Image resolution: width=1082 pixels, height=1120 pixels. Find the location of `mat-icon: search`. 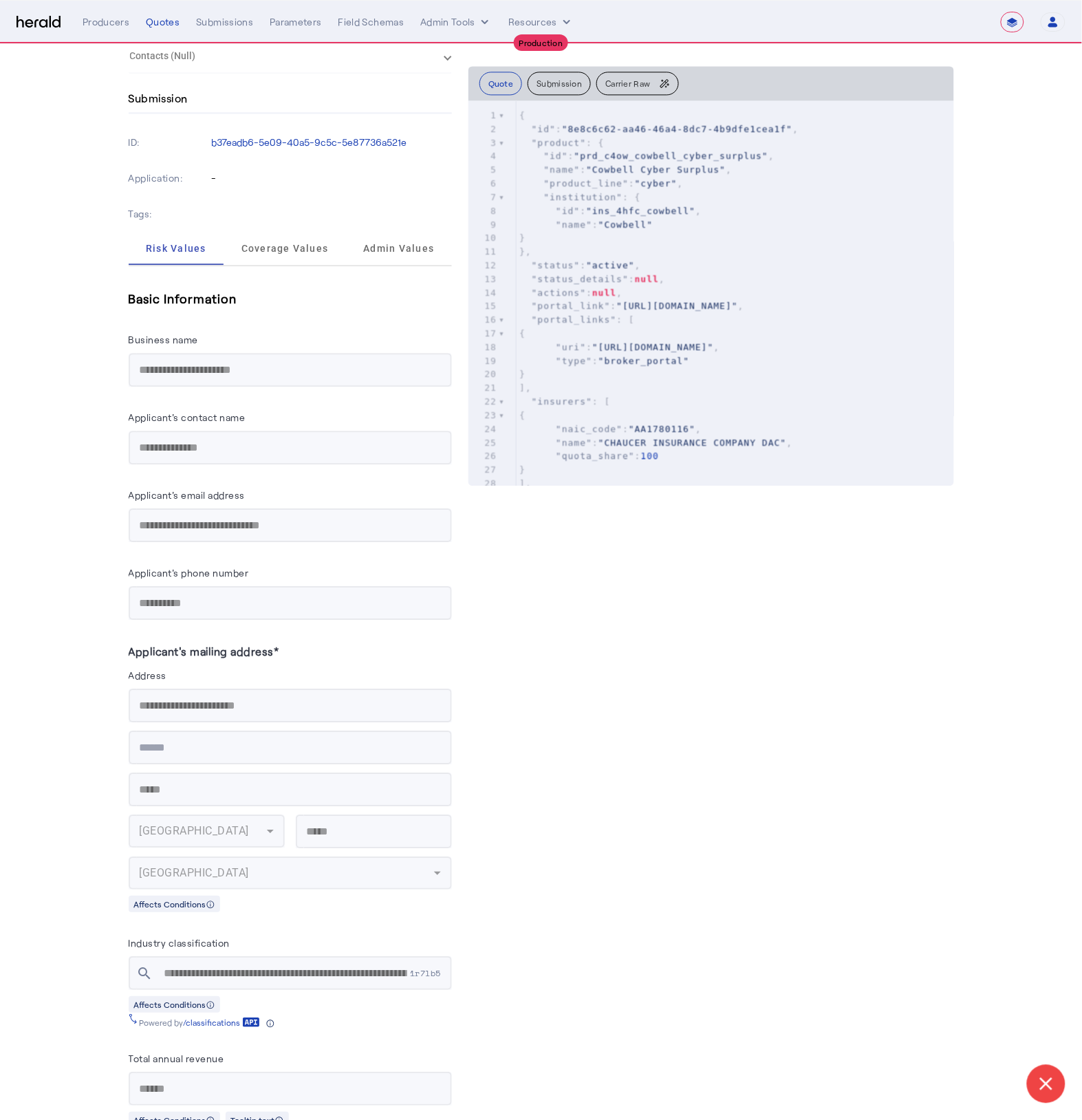

mat-icon: search is located at coordinates (145, 974).